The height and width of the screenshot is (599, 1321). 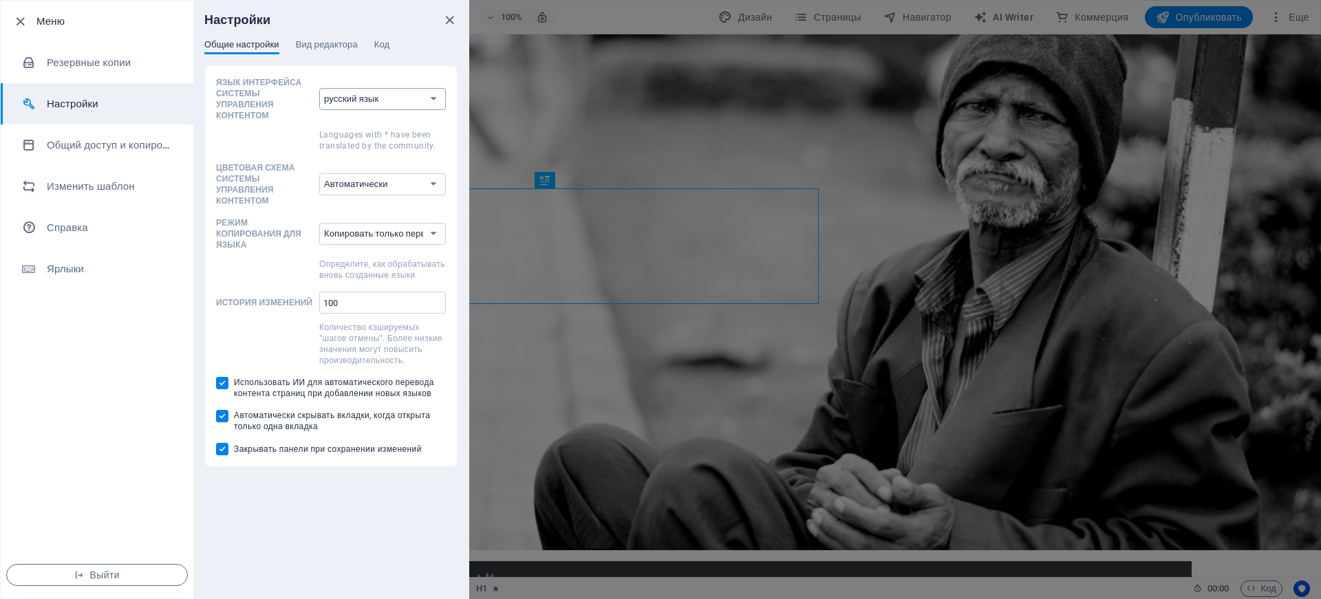 What do you see at coordinates (340, 388) in the screenshot?
I see `span: Использовать ИИ для автоматического перевода контента страниц при добавлении новых языков` at bounding box center [340, 388].